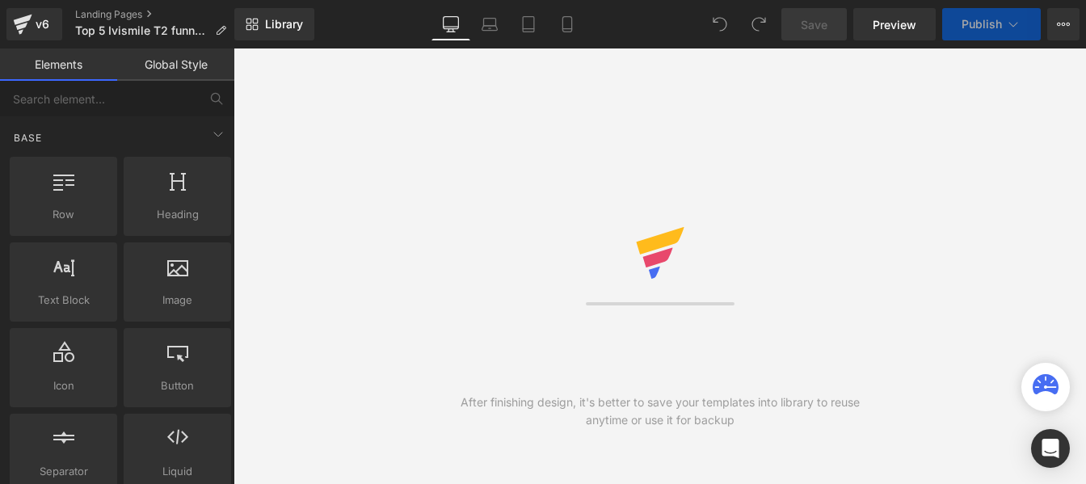 This screenshot has width=1086, height=484. What do you see at coordinates (63, 471) in the screenshot?
I see `span: Separator` at bounding box center [63, 471].